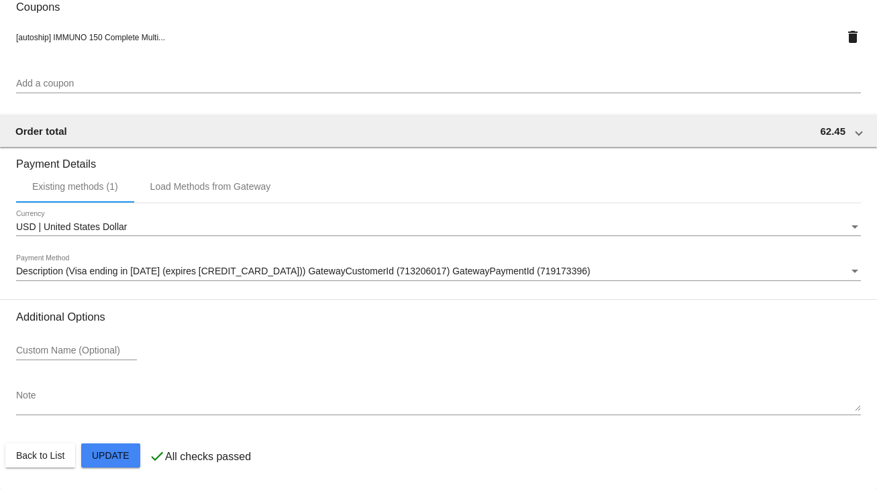 The image size is (877, 489). I want to click on mat-select: Currency, so click(438, 227).